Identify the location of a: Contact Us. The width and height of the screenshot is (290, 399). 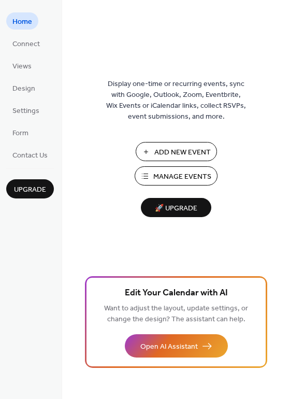
(30, 154).